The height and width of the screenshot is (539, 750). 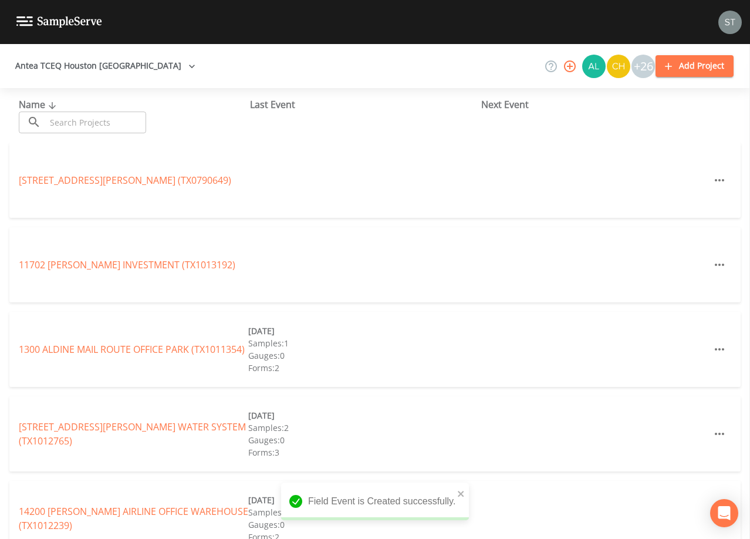 I want to click on div: Alaina Hahn, so click(x=594, y=66).